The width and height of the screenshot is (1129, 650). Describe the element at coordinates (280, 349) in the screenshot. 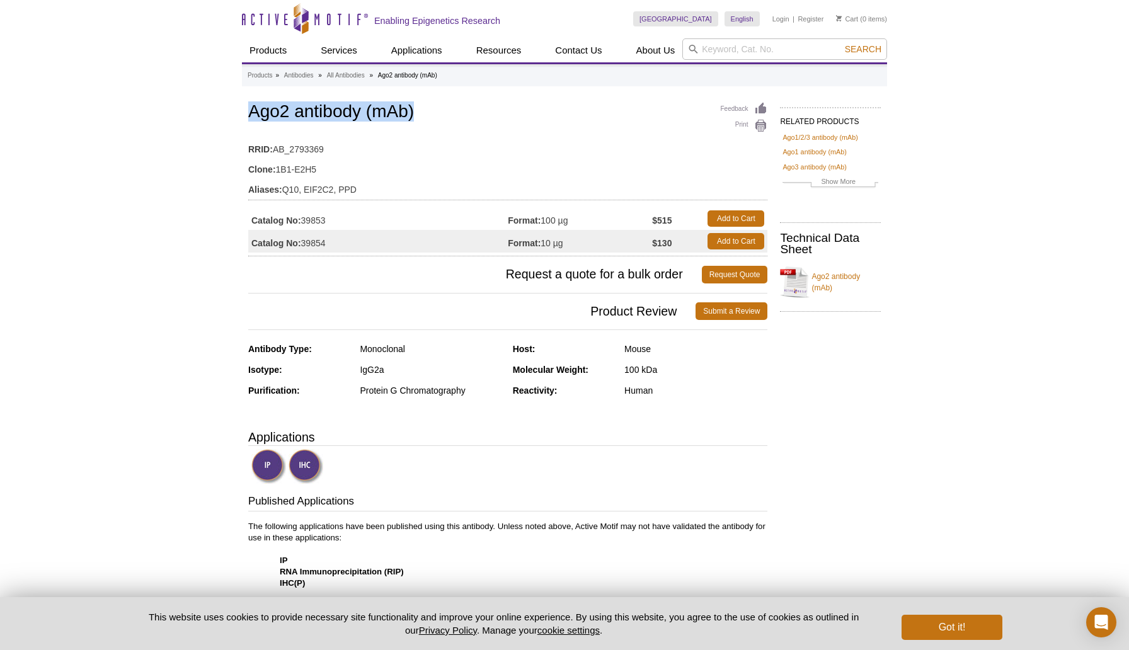

I see `strong: Antibody Type:` at that location.